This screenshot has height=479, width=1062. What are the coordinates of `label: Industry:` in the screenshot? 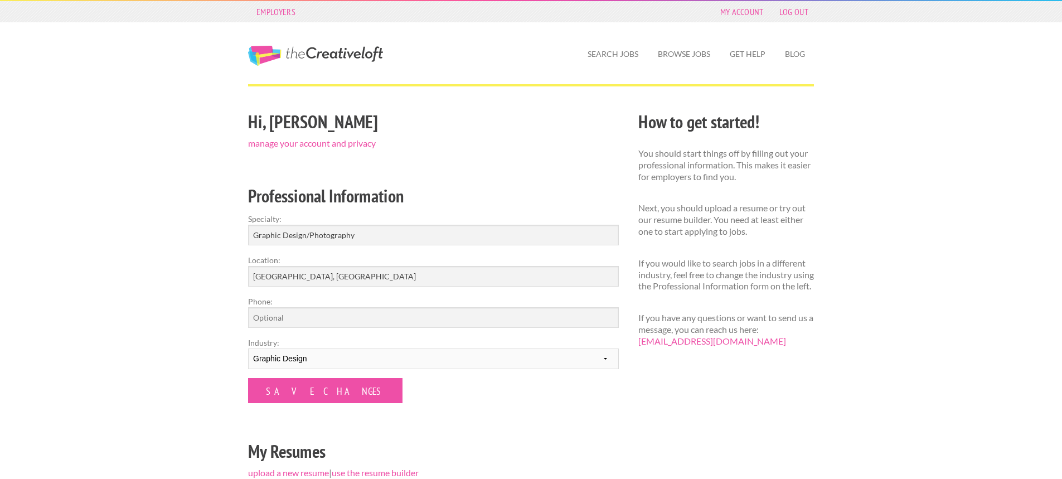 It's located at (433, 342).